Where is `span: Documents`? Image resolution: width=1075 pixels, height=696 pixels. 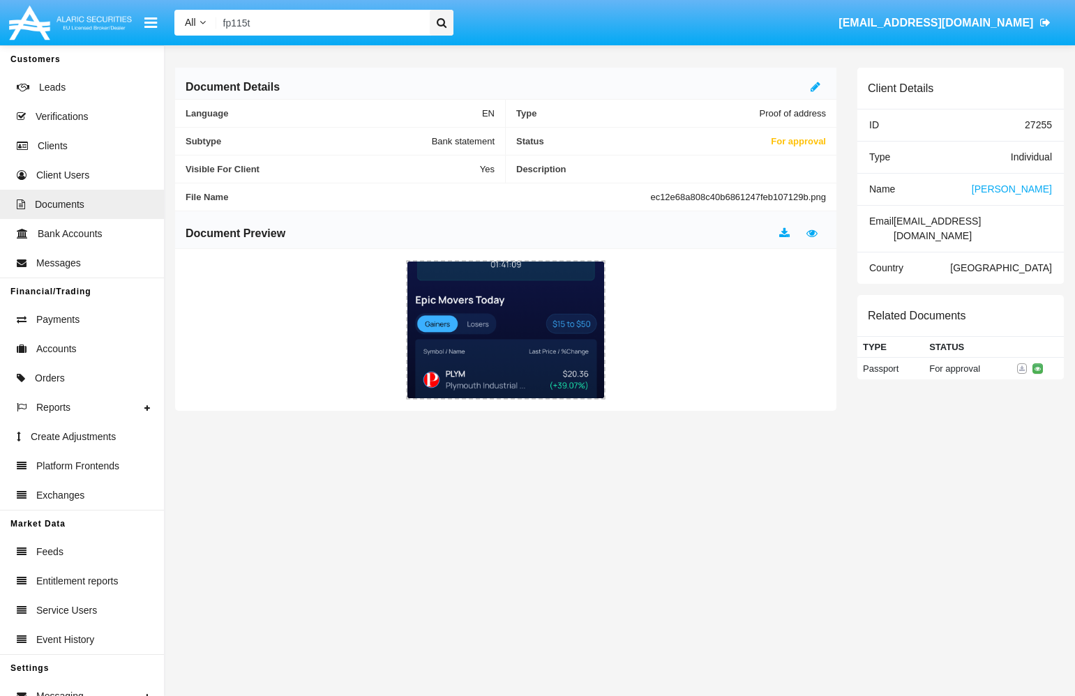
span: Documents is located at coordinates (59, 204).